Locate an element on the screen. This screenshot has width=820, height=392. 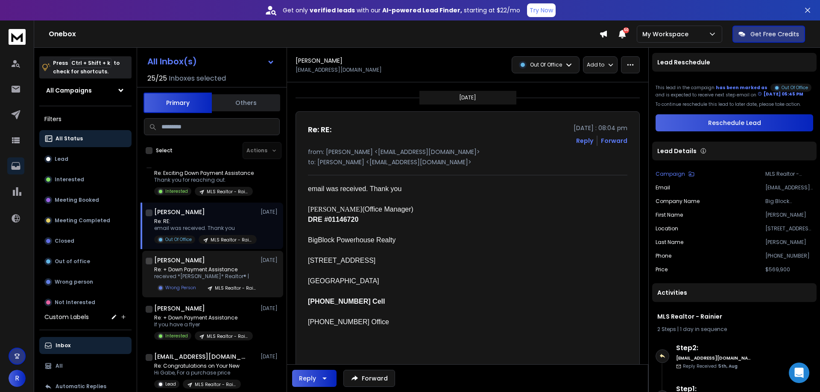
button: Wrong person is located at coordinates (85, 282).